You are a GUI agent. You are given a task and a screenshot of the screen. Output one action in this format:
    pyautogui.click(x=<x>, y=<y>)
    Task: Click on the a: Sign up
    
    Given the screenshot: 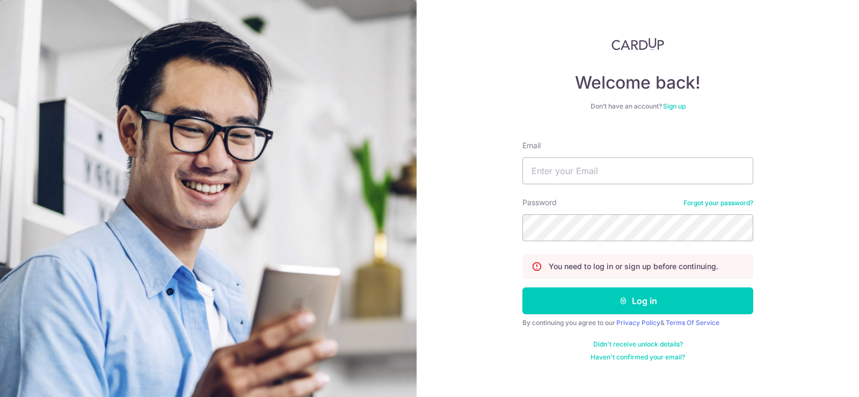 What is the action you would take?
    pyautogui.click(x=674, y=106)
    